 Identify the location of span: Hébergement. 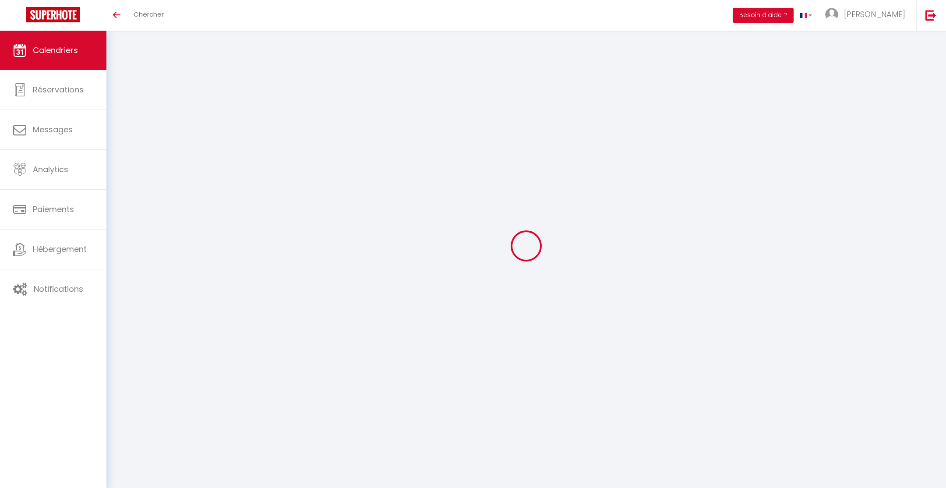
(60, 249).